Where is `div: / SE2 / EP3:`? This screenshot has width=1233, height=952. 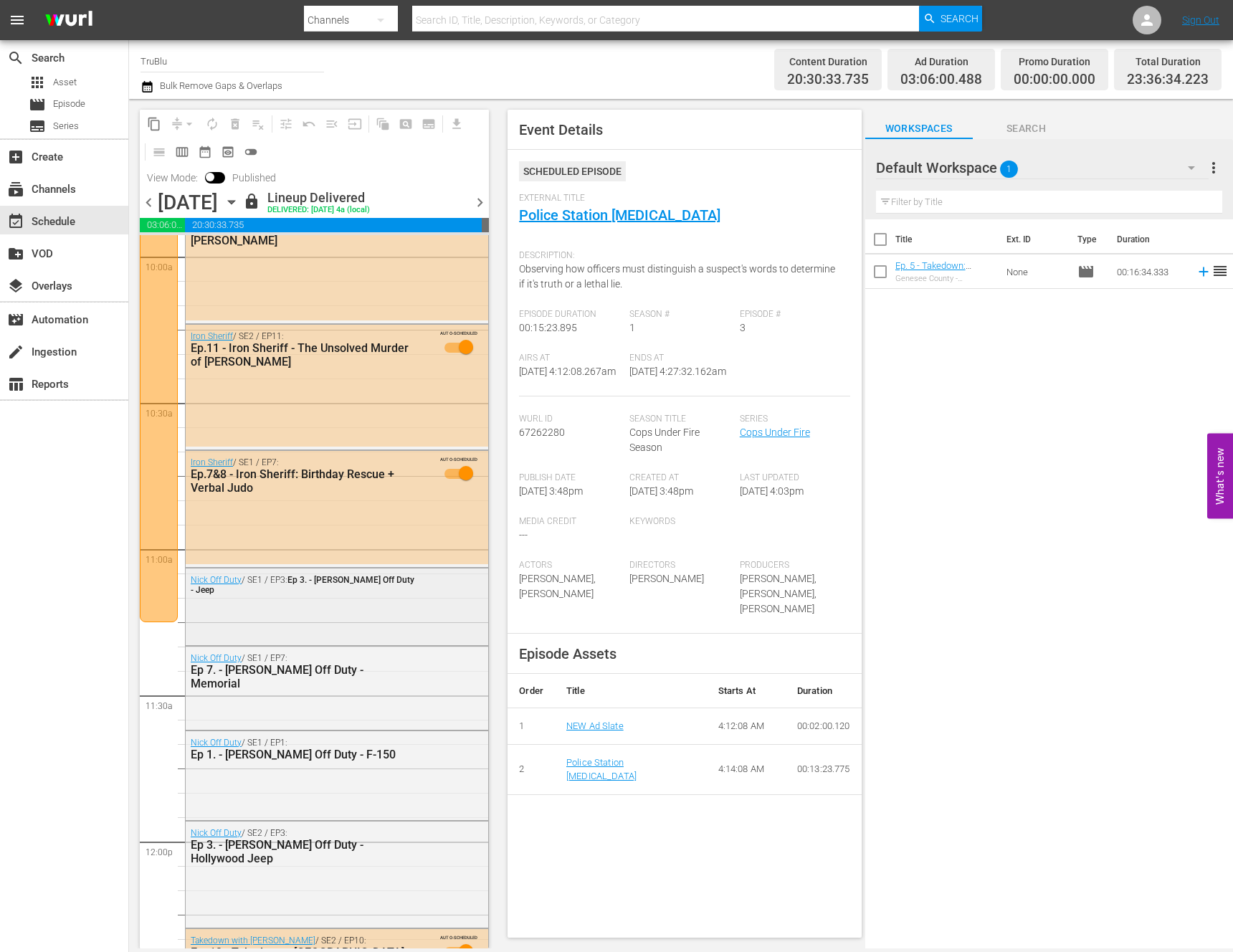 div: / SE2 / EP3: is located at coordinates (302, 846).